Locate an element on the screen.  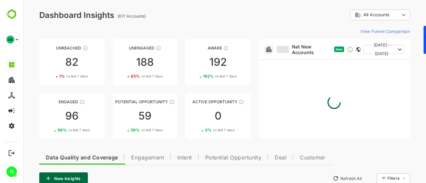
a: UnreachedThese accounts have not been engaged with for a defined time period821%vs last 7 days is located at coordinates (49, 62).